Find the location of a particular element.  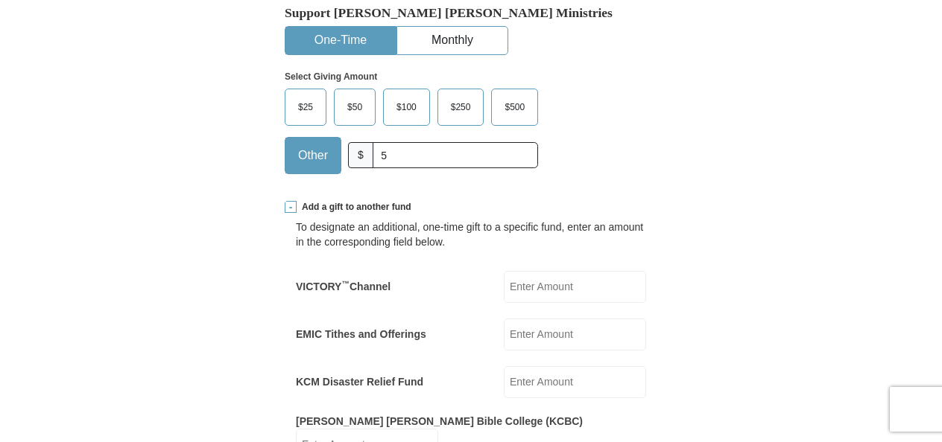

span: $100 is located at coordinates (406, 107).